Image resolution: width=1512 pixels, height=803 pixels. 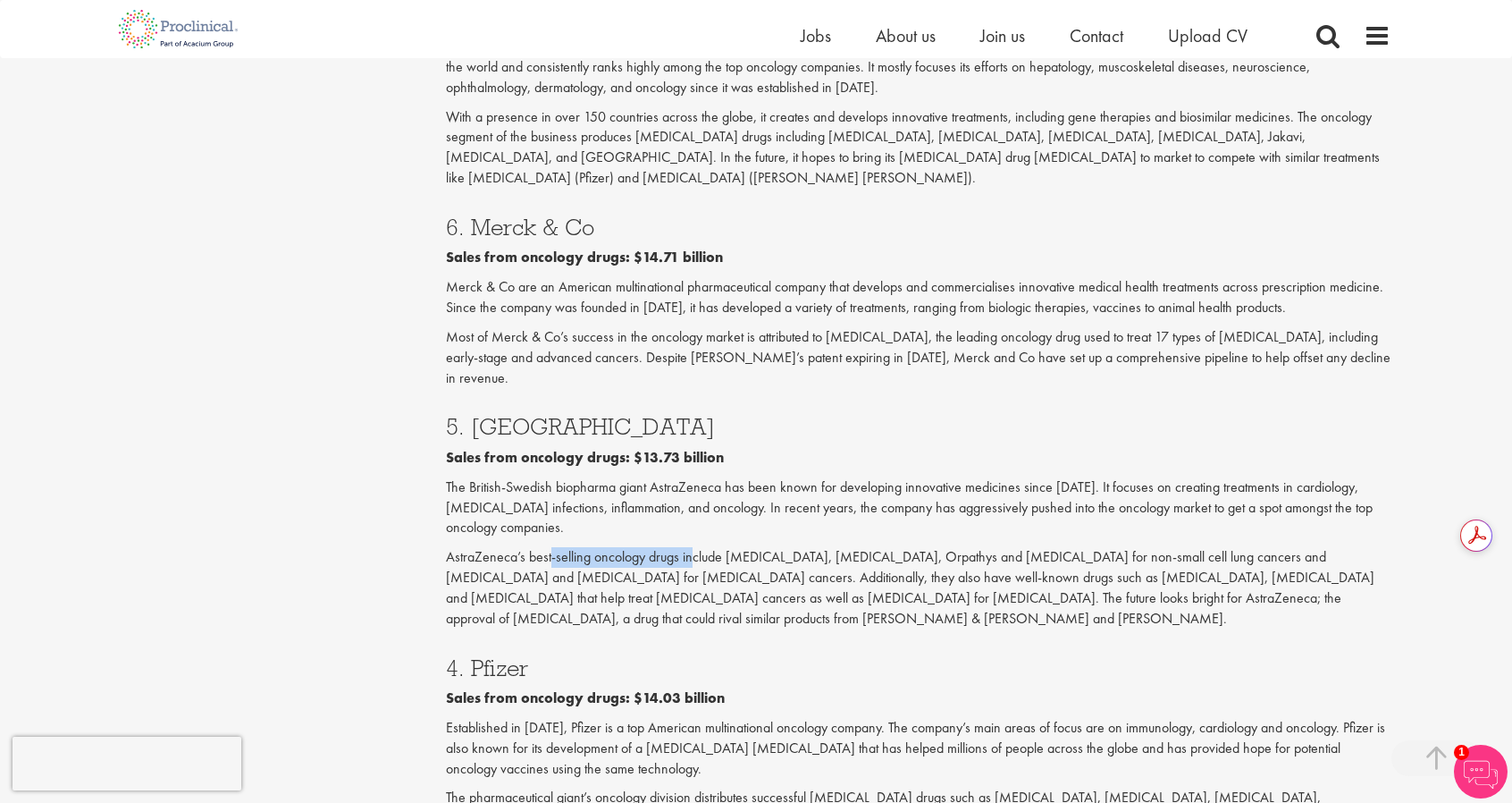 I want to click on b: Sales from oncology drugs: $14.71 billion, so click(x=585, y=257).